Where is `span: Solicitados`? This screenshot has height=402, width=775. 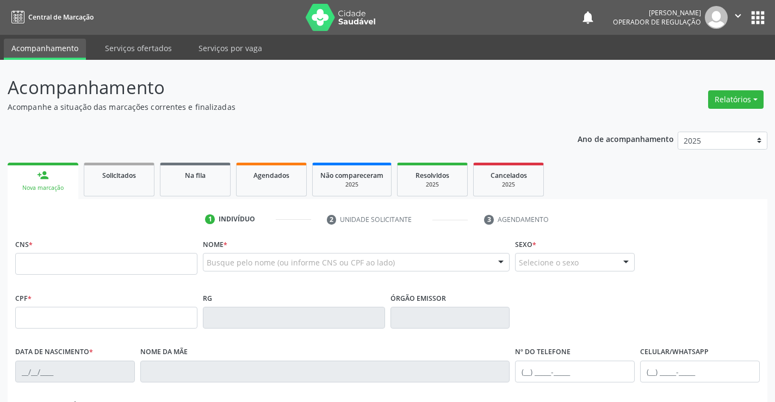
span: Solicitados is located at coordinates (119, 175).